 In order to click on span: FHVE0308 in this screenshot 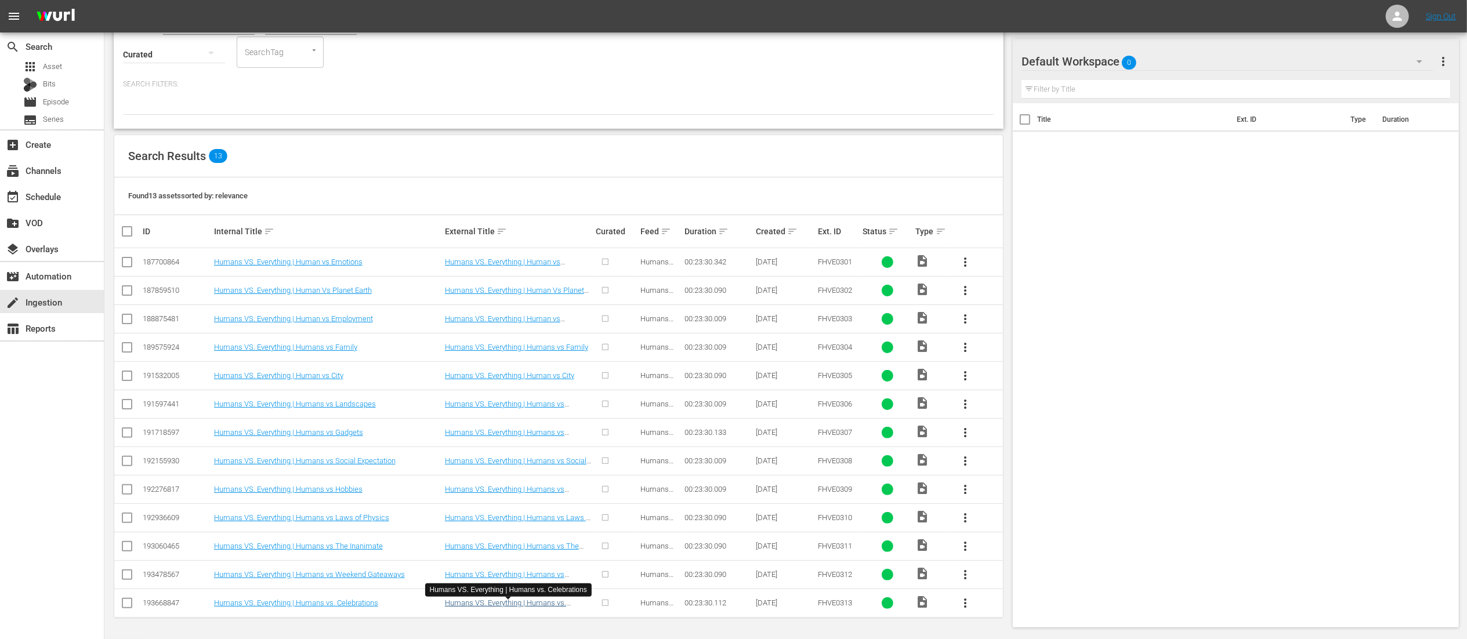, I will do `click(835, 461)`.